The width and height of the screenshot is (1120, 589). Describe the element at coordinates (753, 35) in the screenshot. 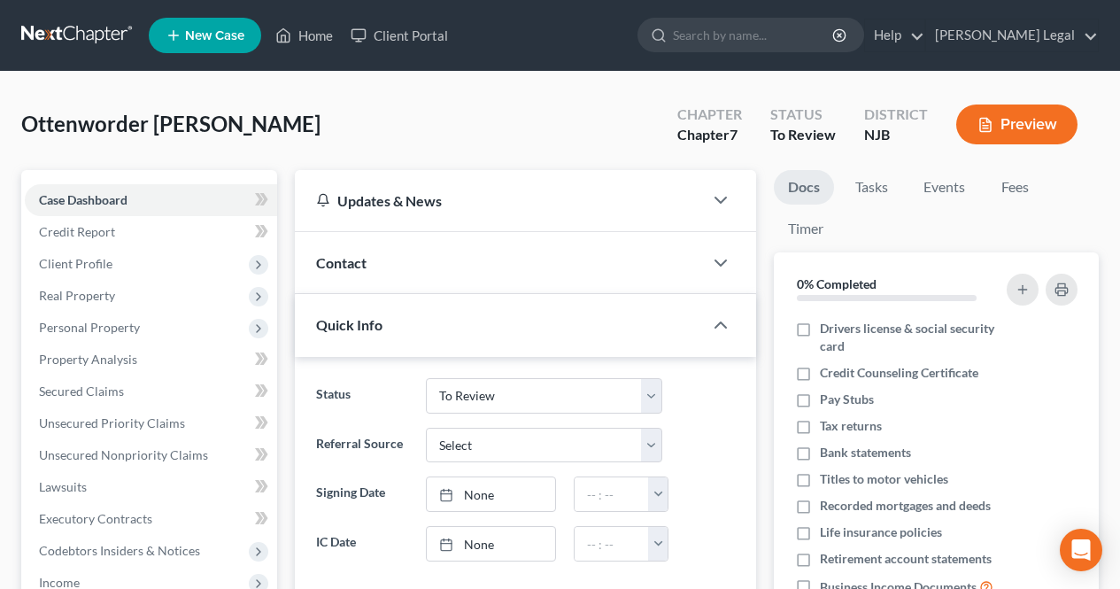

I see `input: Search by name...` at that location.